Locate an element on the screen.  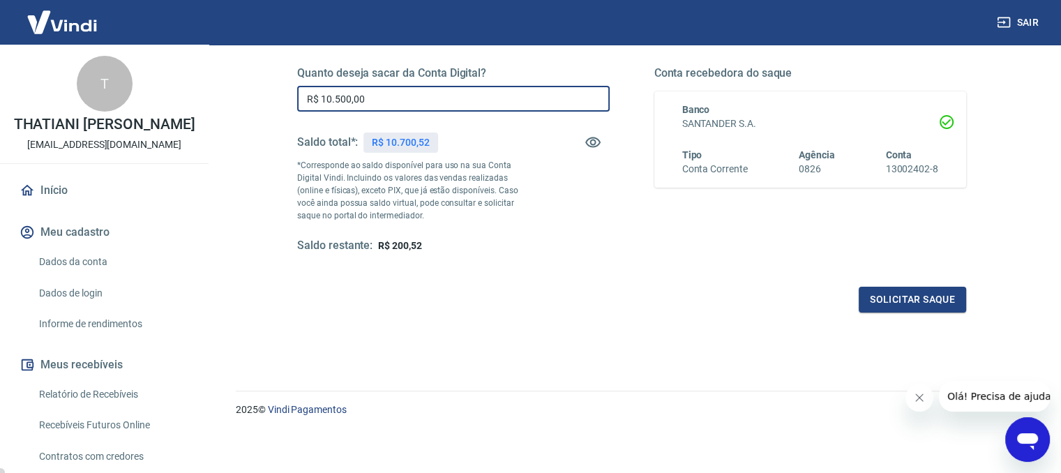
h5: Saldo total*: is located at coordinates (327, 142).